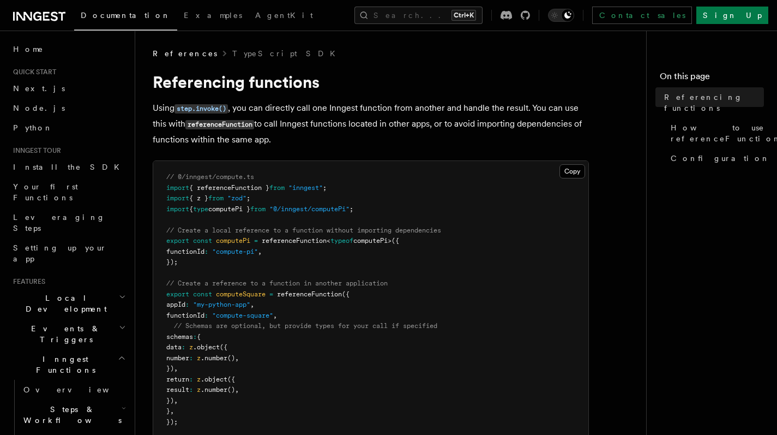 The image size is (777, 435). I want to click on span: // Create a local reference to a function without importing dependencies, so click(304, 230).